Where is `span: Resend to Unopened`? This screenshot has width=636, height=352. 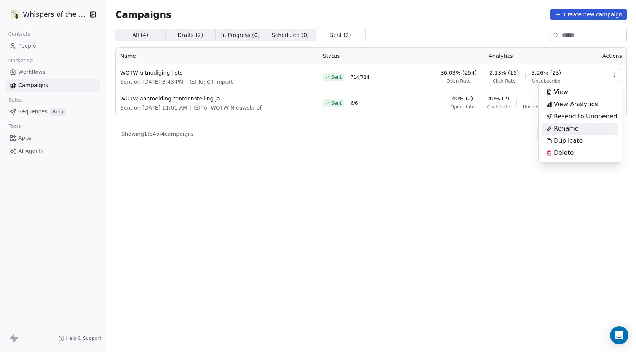 span: Resend to Unopened is located at coordinates (585, 116).